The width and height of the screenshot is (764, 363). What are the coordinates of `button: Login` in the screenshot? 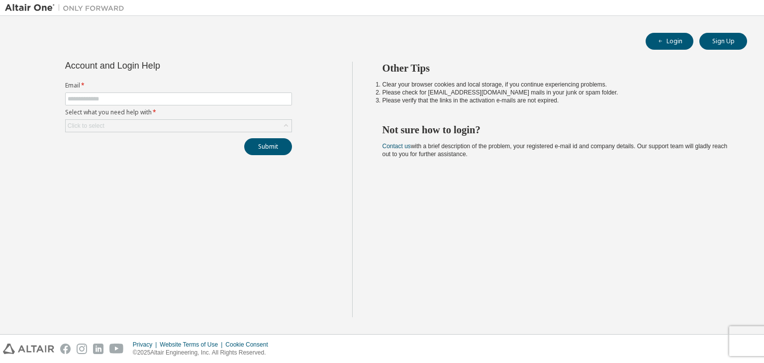 It's located at (670, 41).